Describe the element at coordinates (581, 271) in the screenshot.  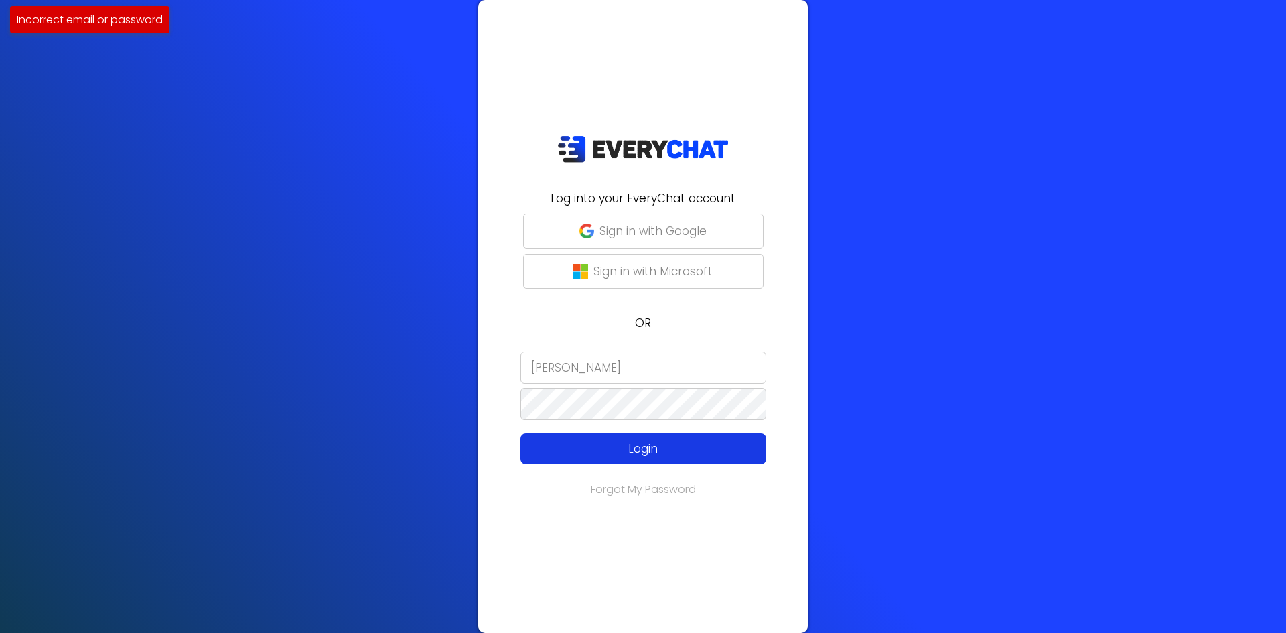
I see `img: microsoft-logo.png` at that location.